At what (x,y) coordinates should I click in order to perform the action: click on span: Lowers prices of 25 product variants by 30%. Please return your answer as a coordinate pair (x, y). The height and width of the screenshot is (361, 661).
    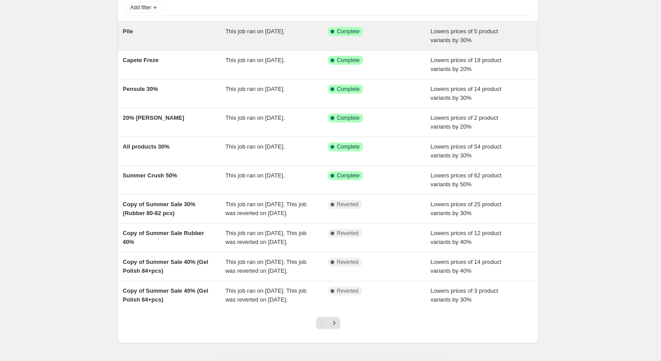
    Looking at the image, I should click on (466, 208).